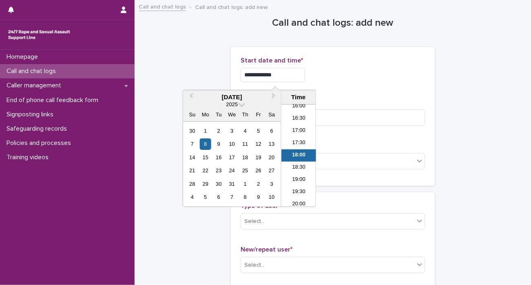  I want to click on div: Choose Friday, January 9th, 2026, so click(258, 197).